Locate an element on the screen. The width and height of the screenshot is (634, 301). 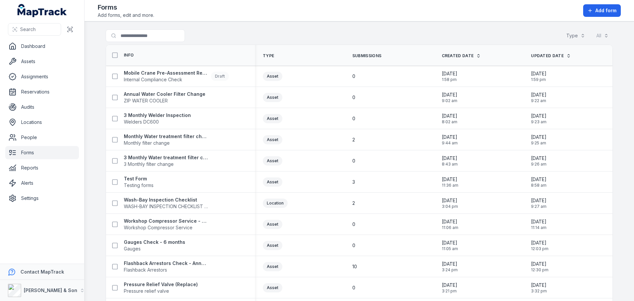
span: 11:14 am is located at coordinates (539, 228).